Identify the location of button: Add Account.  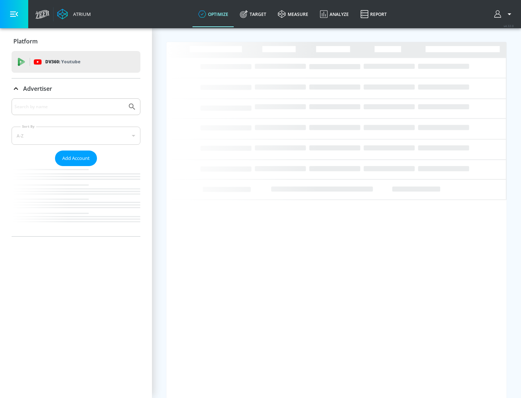
(76, 158).